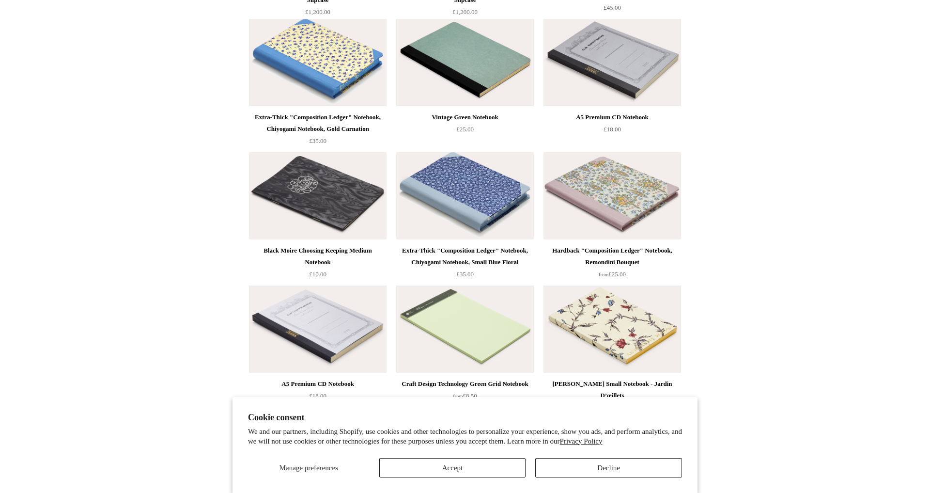 This screenshot has height=493, width=930. What do you see at coordinates (465, 196) in the screenshot?
I see `img: Extra-Thick "Composition Ledger" Notebook, Chiyogami Notebook, Small Blue Floral` at bounding box center [465, 196].